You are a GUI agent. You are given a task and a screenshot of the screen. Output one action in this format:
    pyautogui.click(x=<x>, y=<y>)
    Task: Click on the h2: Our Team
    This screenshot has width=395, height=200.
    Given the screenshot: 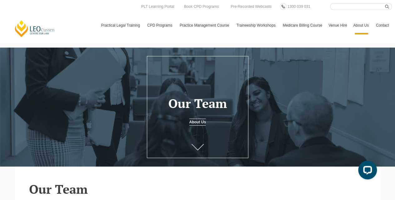 What is the action you would take?
    pyautogui.click(x=198, y=189)
    